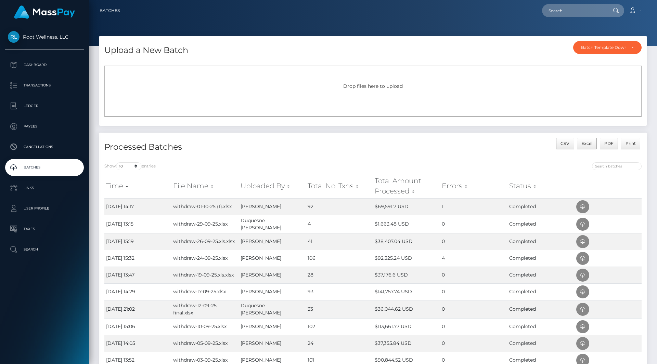 This screenshot has width=657, height=364. I want to click on h4: Processed Batches, so click(236, 147).